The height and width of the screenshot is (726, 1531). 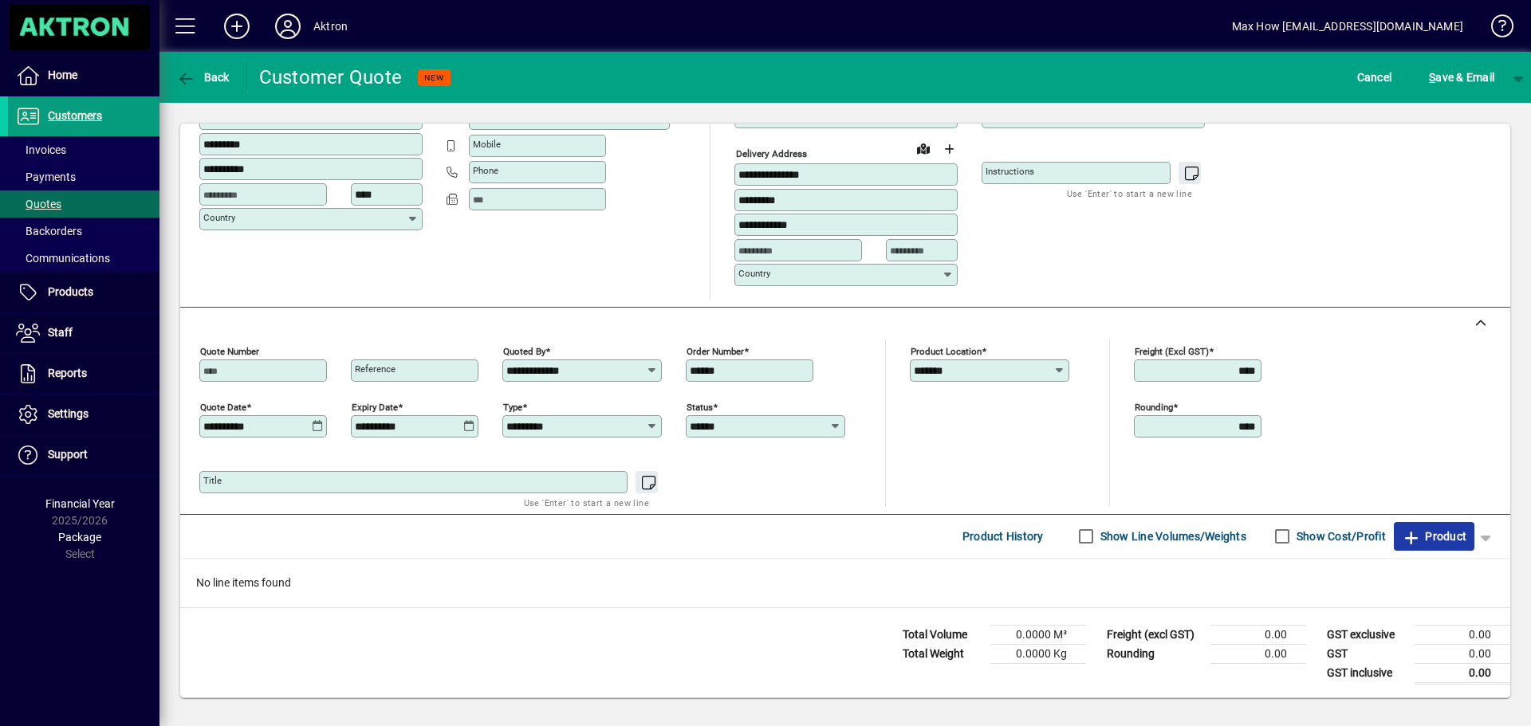 I want to click on mat-label: Product location, so click(x=946, y=351).